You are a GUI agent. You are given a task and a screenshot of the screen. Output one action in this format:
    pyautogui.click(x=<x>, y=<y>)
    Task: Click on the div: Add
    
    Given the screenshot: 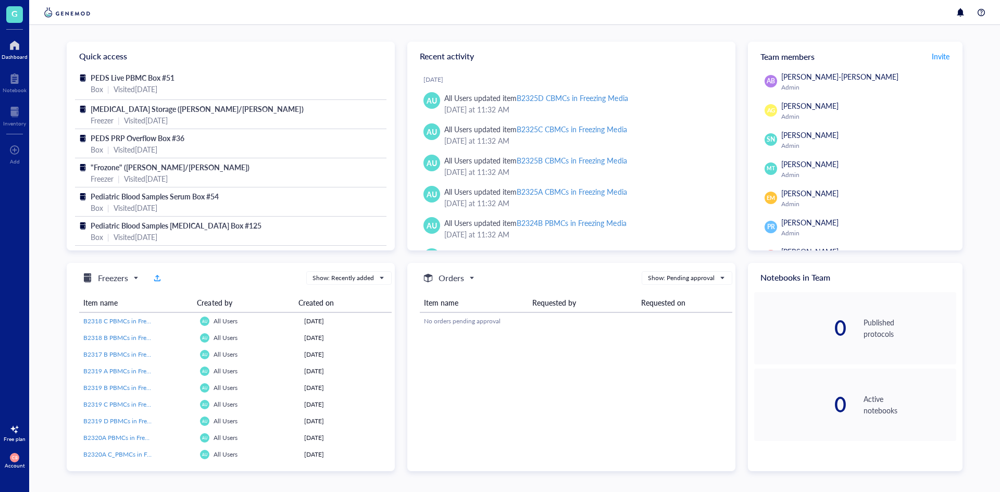 What is the action you would take?
    pyautogui.click(x=15, y=162)
    